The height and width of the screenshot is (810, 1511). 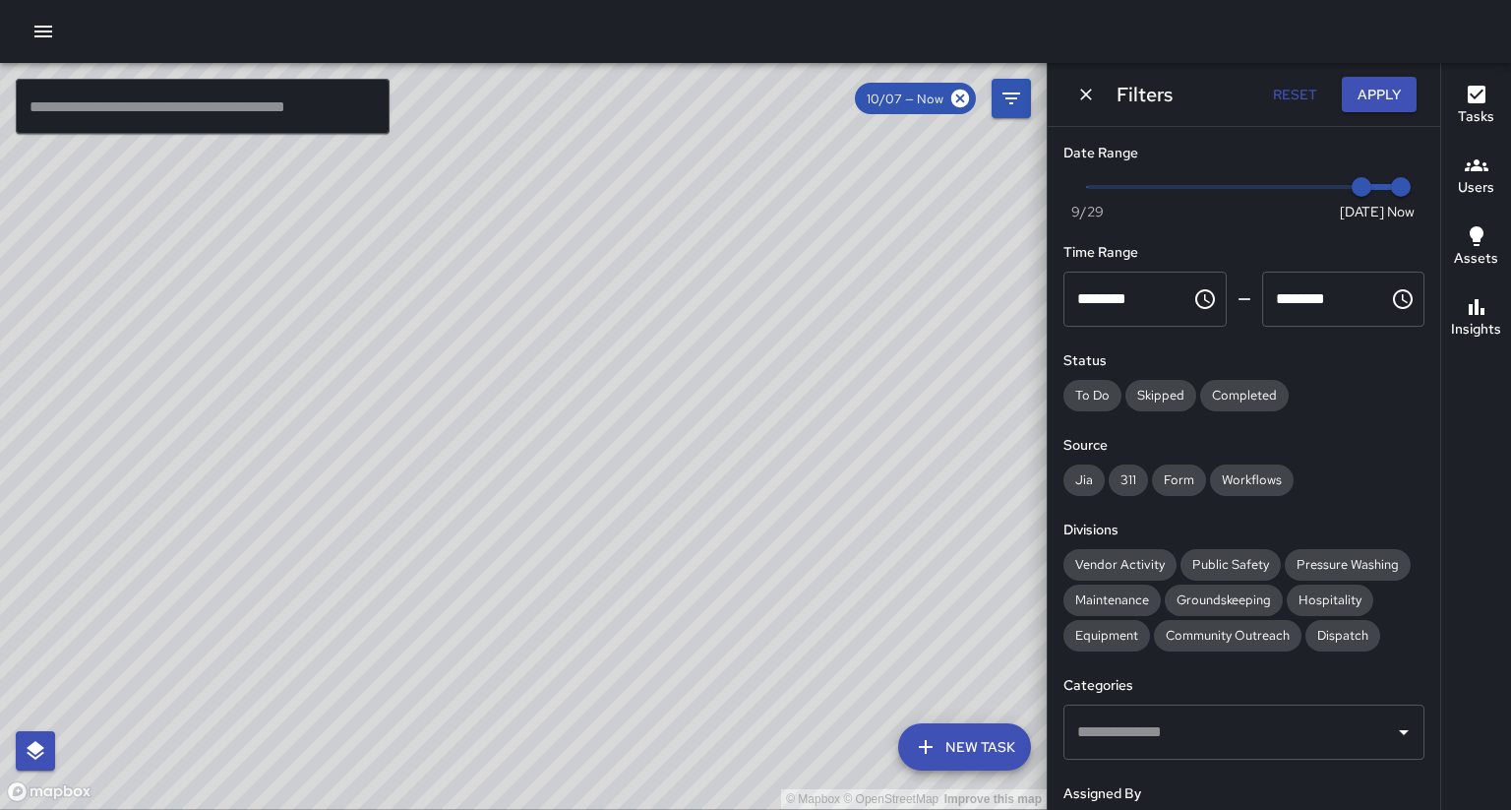 What do you see at coordinates (1330, 600) in the screenshot?
I see `div: Hospitality` at bounding box center [1330, 600].